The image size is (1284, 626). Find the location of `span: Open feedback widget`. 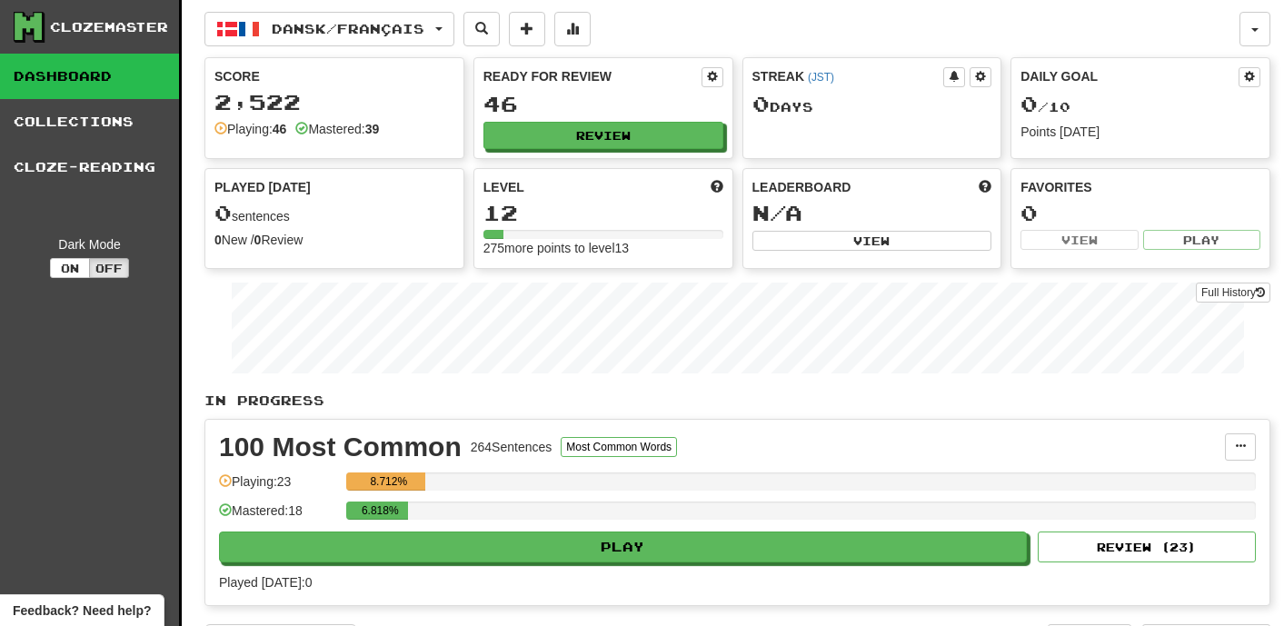

span: Open feedback widget is located at coordinates (82, 611).